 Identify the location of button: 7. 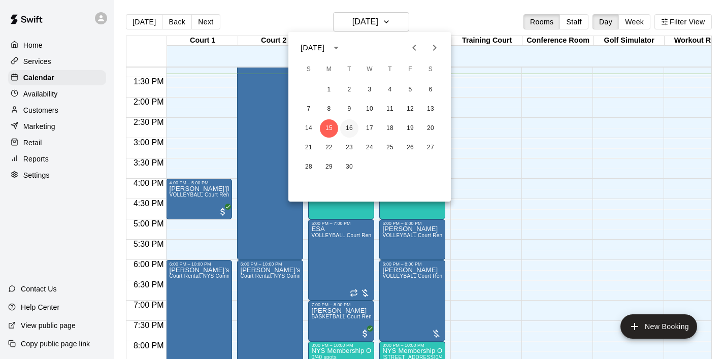
(309, 109).